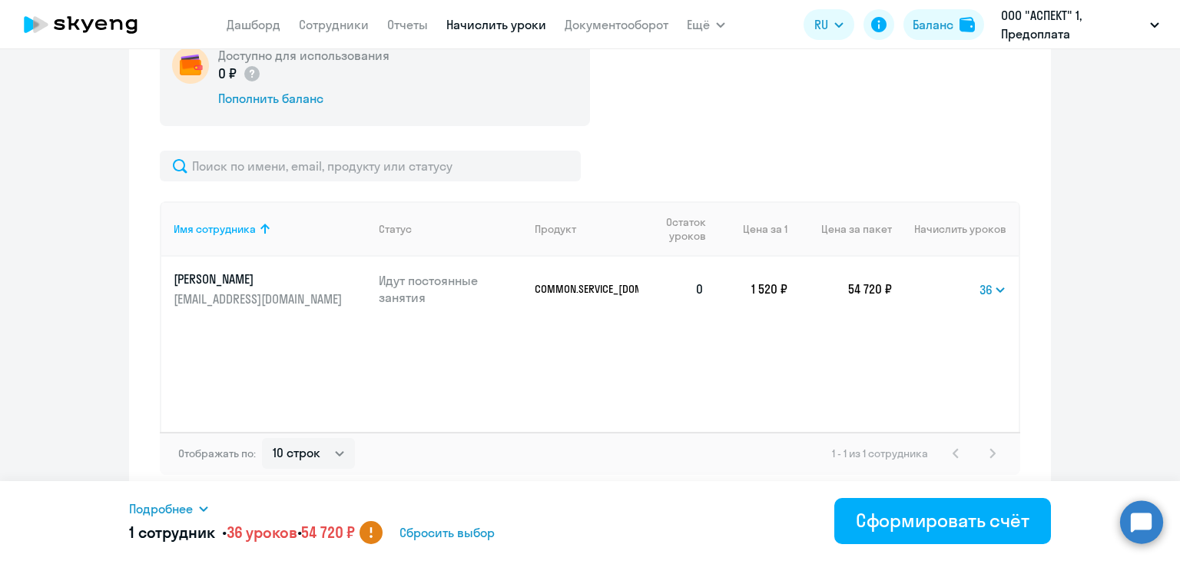 Image resolution: width=1180 pixels, height=561 pixels. What do you see at coordinates (684, 229) in the screenshot?
I see `div: Остаток уроков` at bounding box center [684, 229].